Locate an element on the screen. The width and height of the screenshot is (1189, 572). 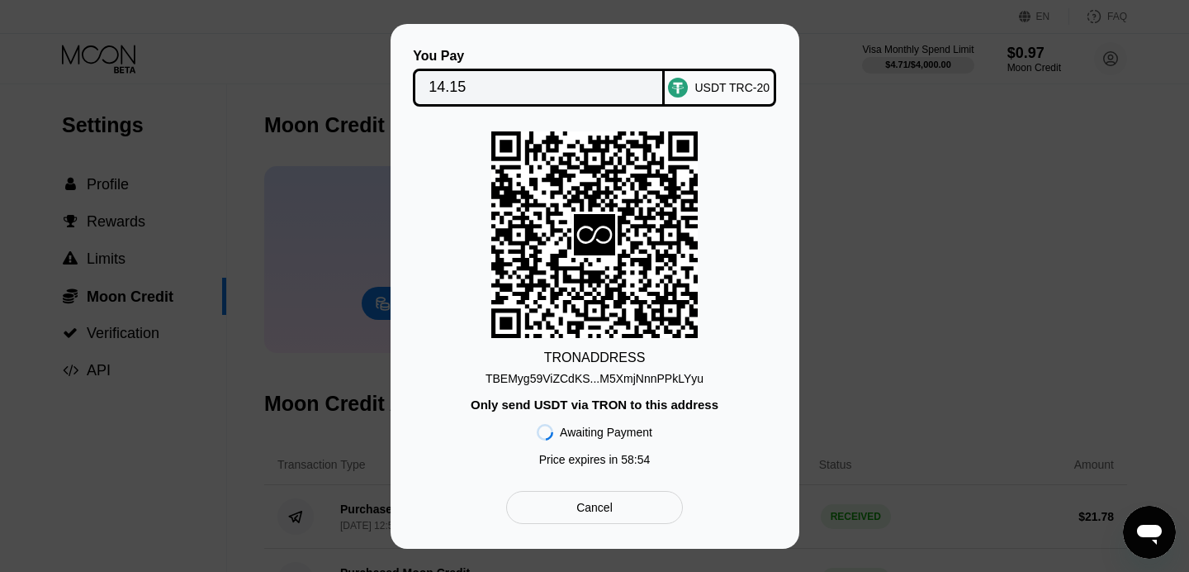
div: Only send USDT via TRON to this address is located at coordinates (595, 404).